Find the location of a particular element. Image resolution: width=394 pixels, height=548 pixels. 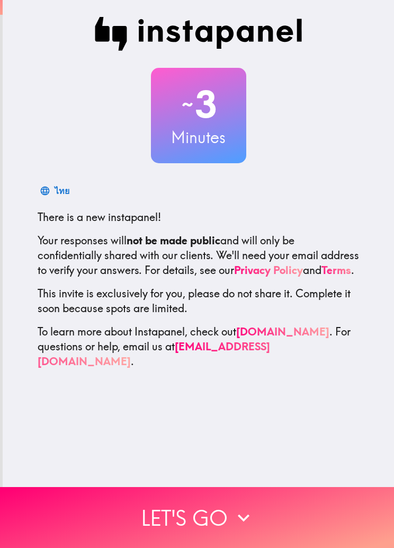

a: Terms is located at coordinates (337, 270).